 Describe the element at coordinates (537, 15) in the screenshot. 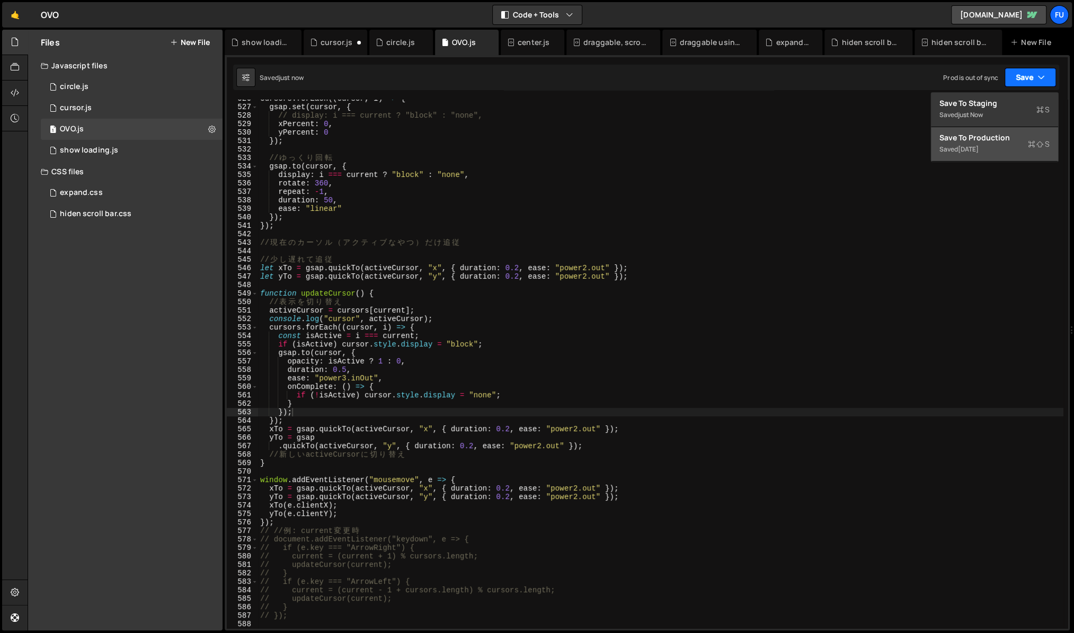

I see `button: Code + Tools` at that location.